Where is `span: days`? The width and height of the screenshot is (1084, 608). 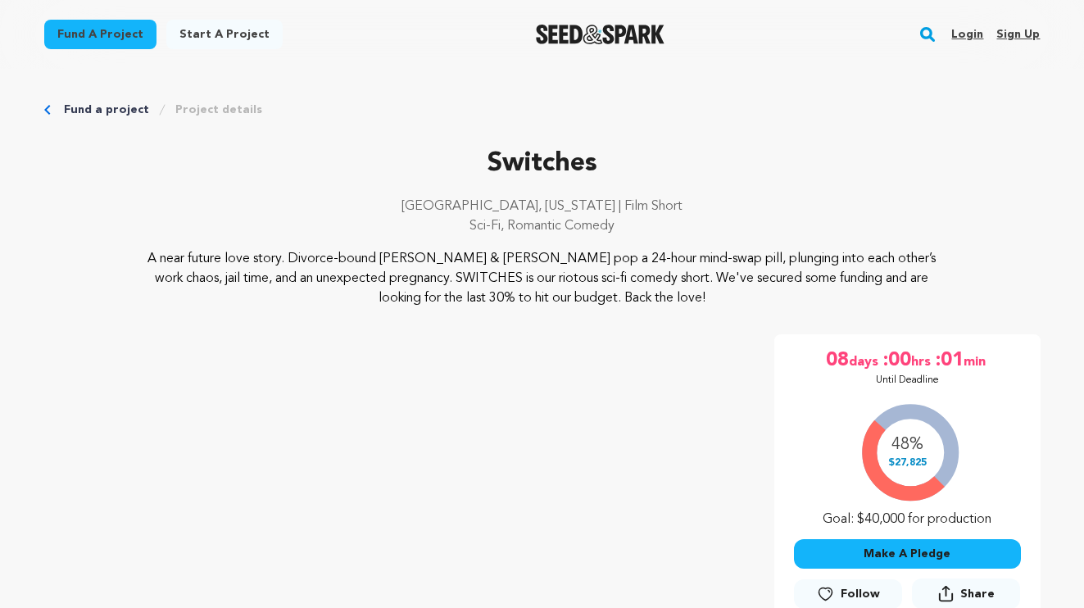
span: days is located at coordinates (866, 361).